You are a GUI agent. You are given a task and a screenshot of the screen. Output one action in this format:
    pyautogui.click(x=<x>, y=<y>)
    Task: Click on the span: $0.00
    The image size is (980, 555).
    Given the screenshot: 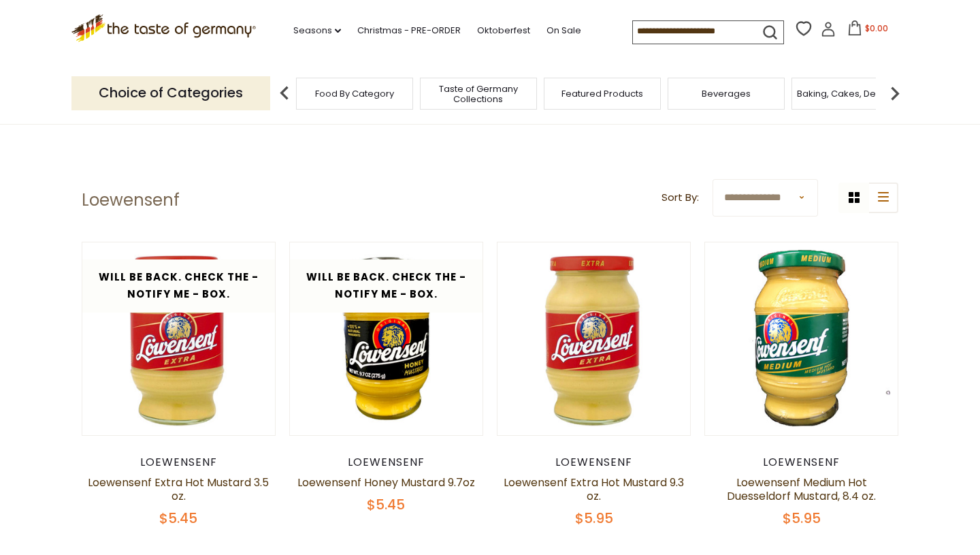 What is the action you would take?
    pyautogui.click(x=877, y=28)
    